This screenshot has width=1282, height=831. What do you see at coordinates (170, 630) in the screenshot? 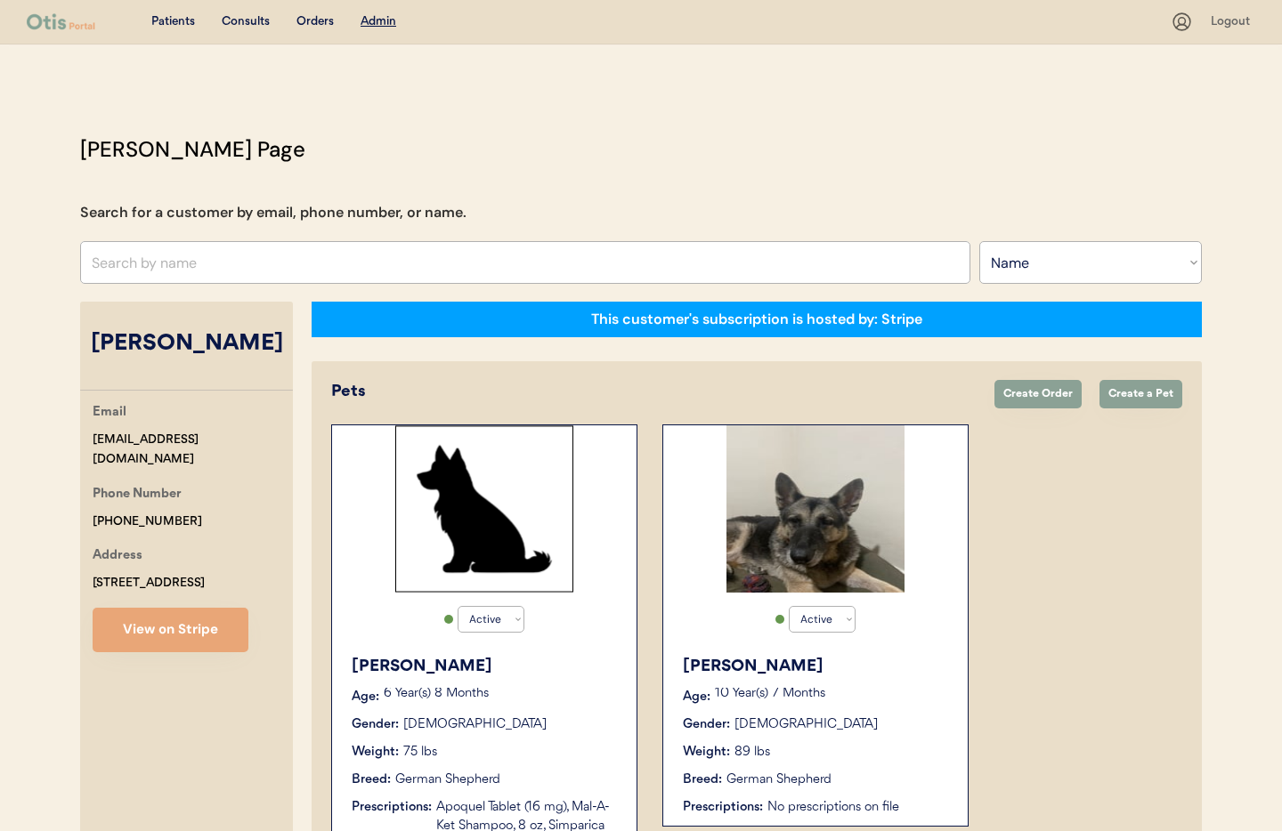
I see `button: View on Stripe` at bounding box center [170, 630].